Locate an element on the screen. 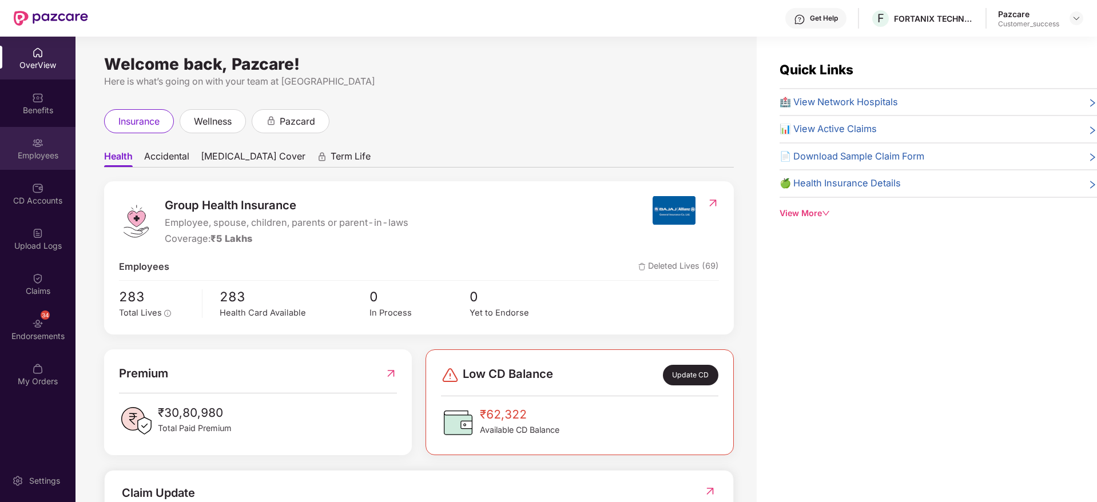 The width and height of the screenshot is (1097, 502). img: svg+xml;base64,PHN2ZyBpZD0iVXBsb2FkX0xvZ3MiIGRhdGEtbmFtZT0iVXBsb2FkIExvZ3MiIHhtbG5zPSJodHRwOi8vd3... is located at coordinates (38, 233).